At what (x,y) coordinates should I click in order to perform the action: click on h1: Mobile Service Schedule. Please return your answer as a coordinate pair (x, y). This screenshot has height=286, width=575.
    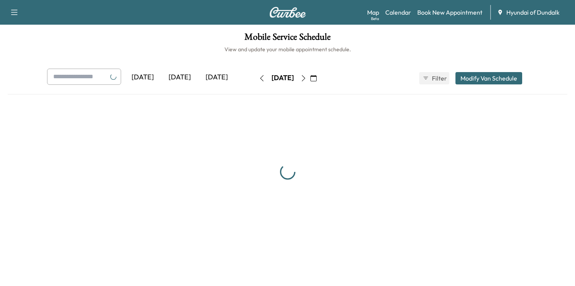
    Looking at the image, I should click on (287, 39).